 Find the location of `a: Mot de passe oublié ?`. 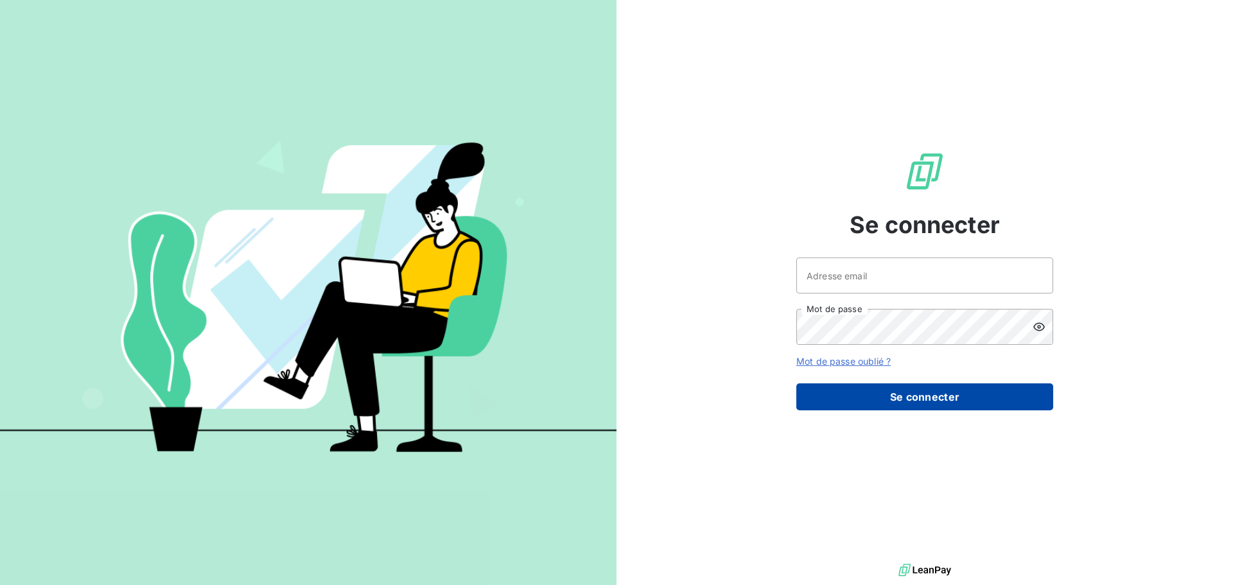

a: Mot de passe oublié ? is located at coordinates (843, 361).